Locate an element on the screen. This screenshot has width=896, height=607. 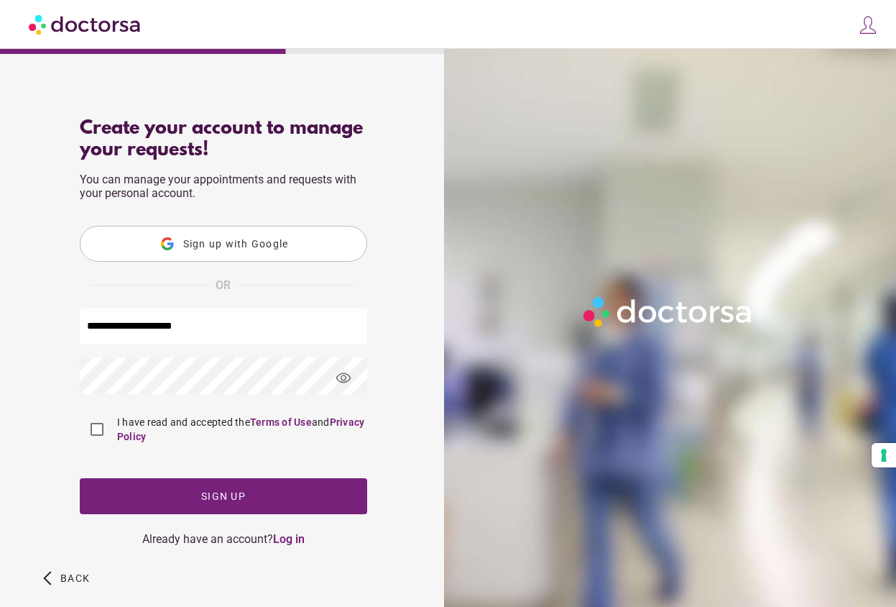
div: Create your account to manage your requests! is located at coordinates (224, 139).